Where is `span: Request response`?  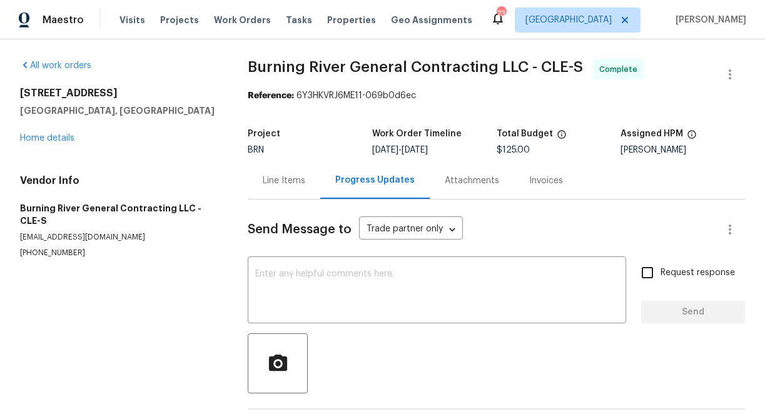
span: Request response is located at coordinates (697, 273).